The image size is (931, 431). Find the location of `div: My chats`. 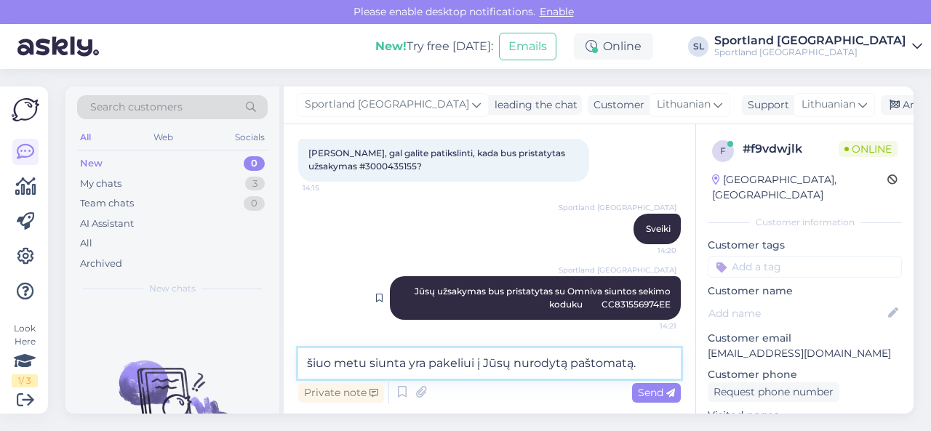

div: My chats is located at coordinates (100, 184).